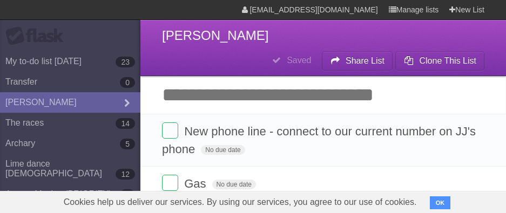 This screenshot has height=213, width=506. I want to click on button: Clone This List, so click(439, 61).